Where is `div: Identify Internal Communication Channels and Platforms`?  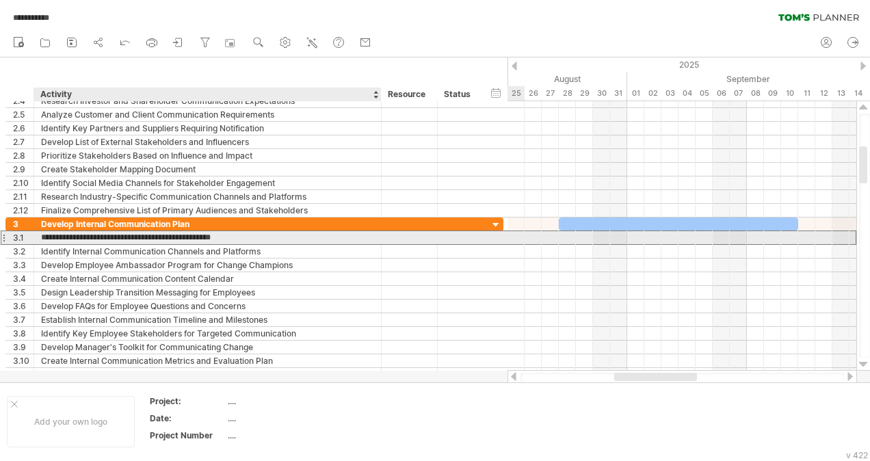
div: Identify Internal Communication Channels and Platforms is located at coordinates (207, 251).